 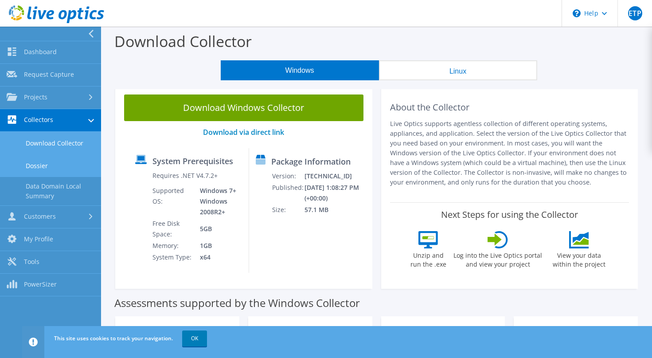 What do you see at coordinates (300, 70) in the screenshot?
I see `button: Windows` at bounding box center [300, 70].